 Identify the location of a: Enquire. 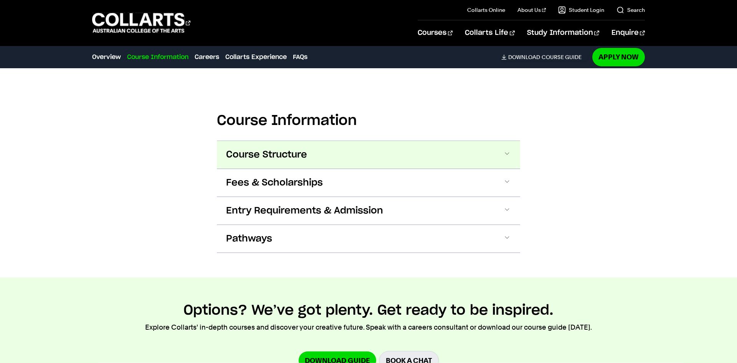
(628, 33).